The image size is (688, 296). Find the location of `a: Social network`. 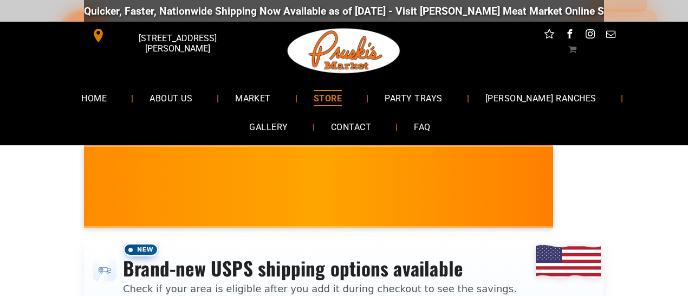

a: Social network is located at coordinates (549, 35).